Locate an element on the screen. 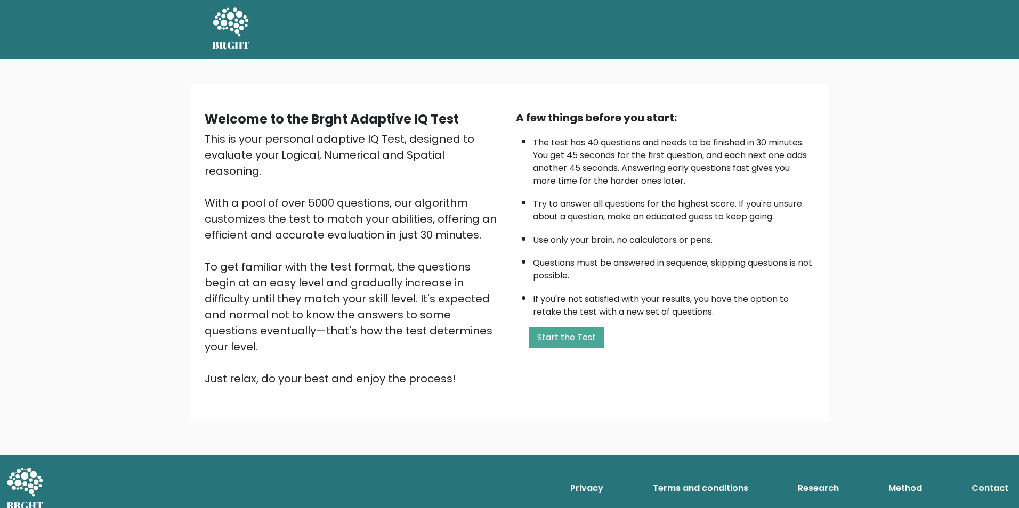 Image resolution: width=1019 pixels, height=508 pixels. a: Method is located at coordinates (905, 489).